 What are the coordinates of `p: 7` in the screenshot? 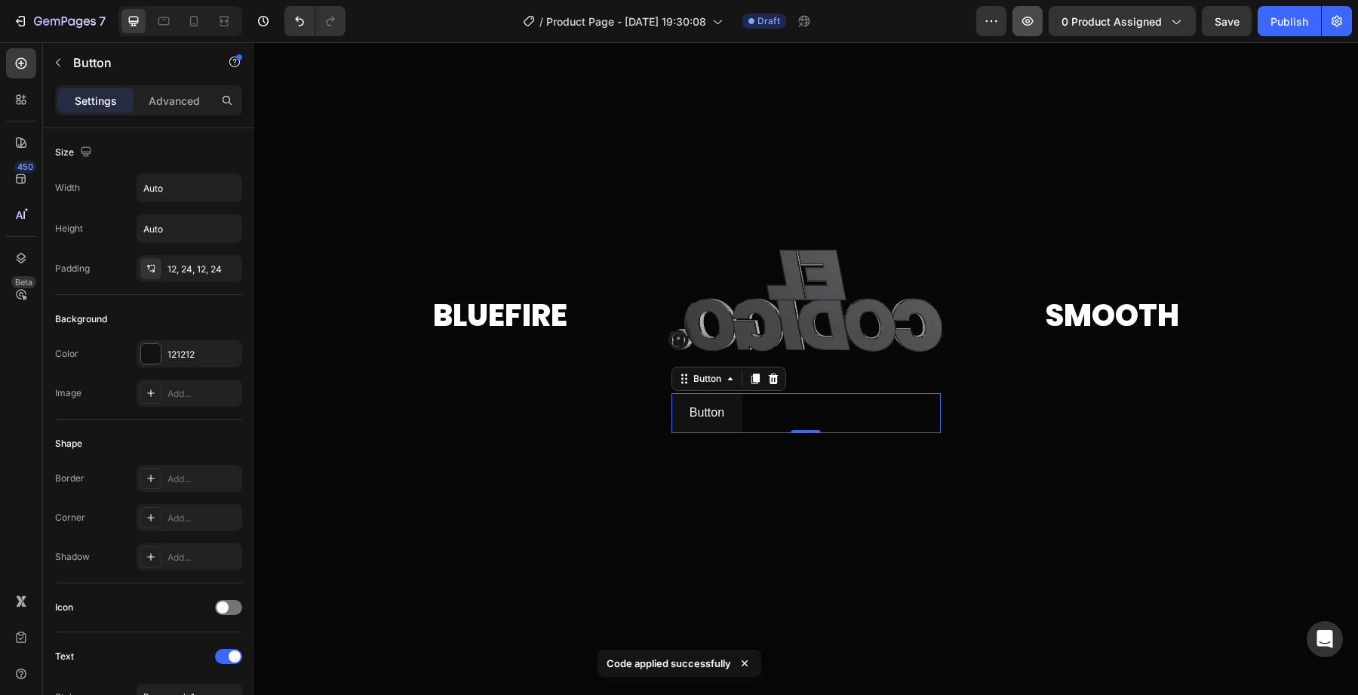 It's located at (102, 21).